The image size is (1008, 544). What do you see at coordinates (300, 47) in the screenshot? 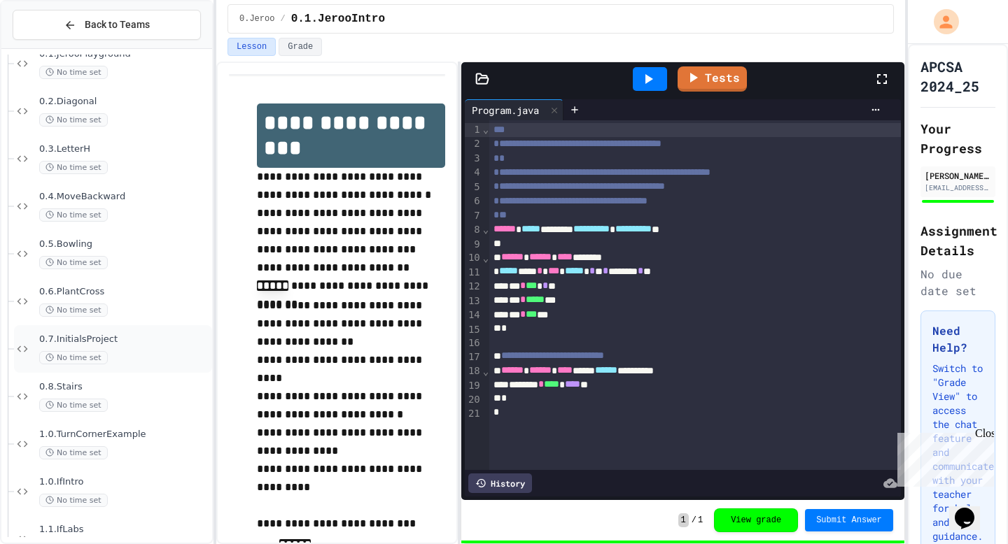
I see `button: Grade` at bounding box center [300, 47].